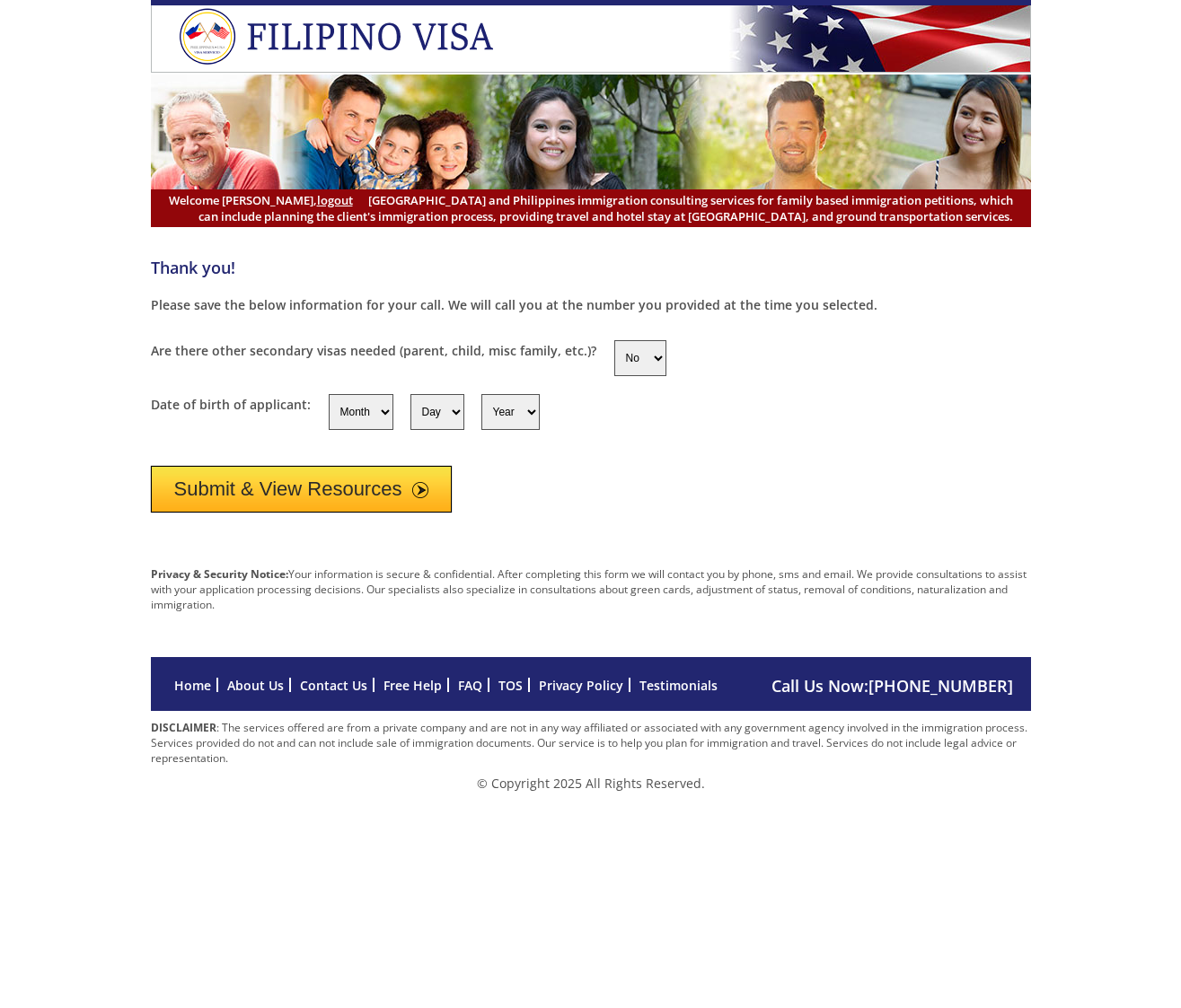  Describe the element at coordinates (590, 783) in the screenshot. I see `p: © Copyright 2025 All Rights Reserved.` at that location.